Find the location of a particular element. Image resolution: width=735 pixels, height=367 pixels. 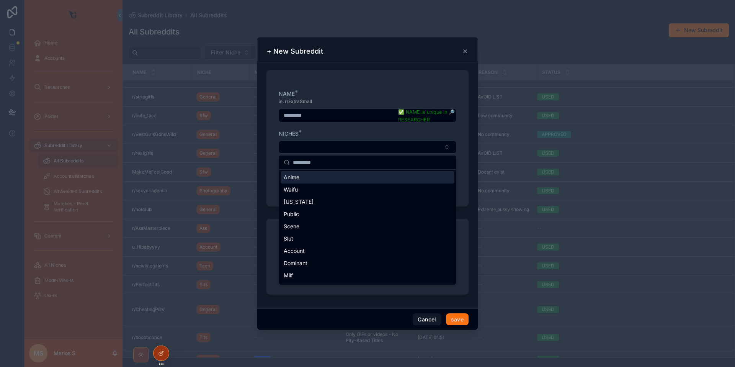

span: Slut is located at coordinates (288, 238).